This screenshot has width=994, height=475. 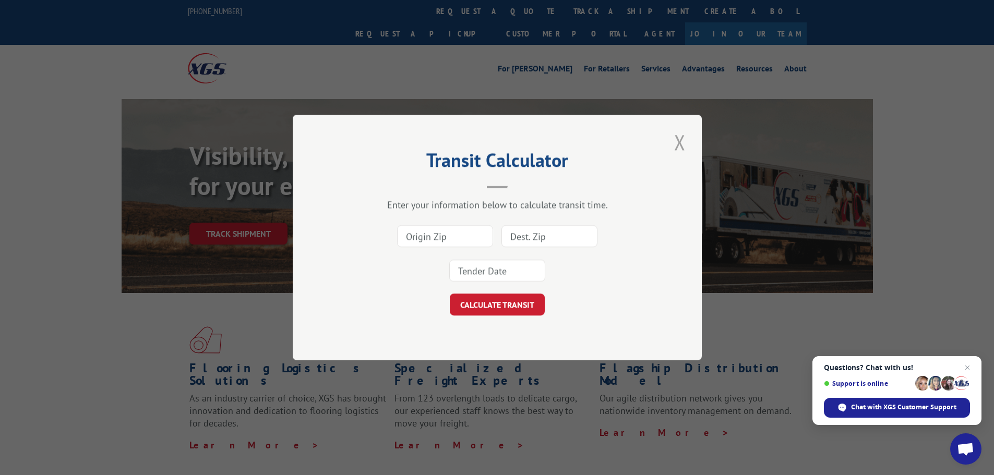 I want to click on div: Enter your information below to calculate transit time., so click(x=497, y=204).